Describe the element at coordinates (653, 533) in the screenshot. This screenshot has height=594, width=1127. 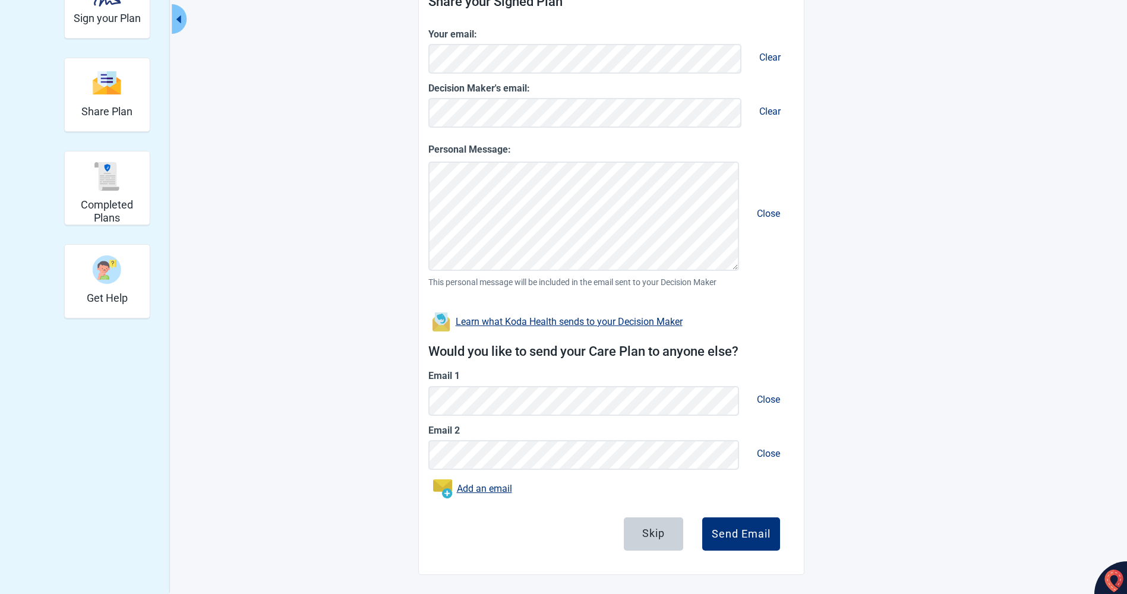
I see `div: Skip` at that location.